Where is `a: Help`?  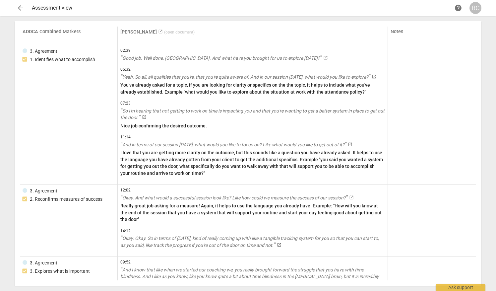 a: Help is located at coordinates (458, 8).